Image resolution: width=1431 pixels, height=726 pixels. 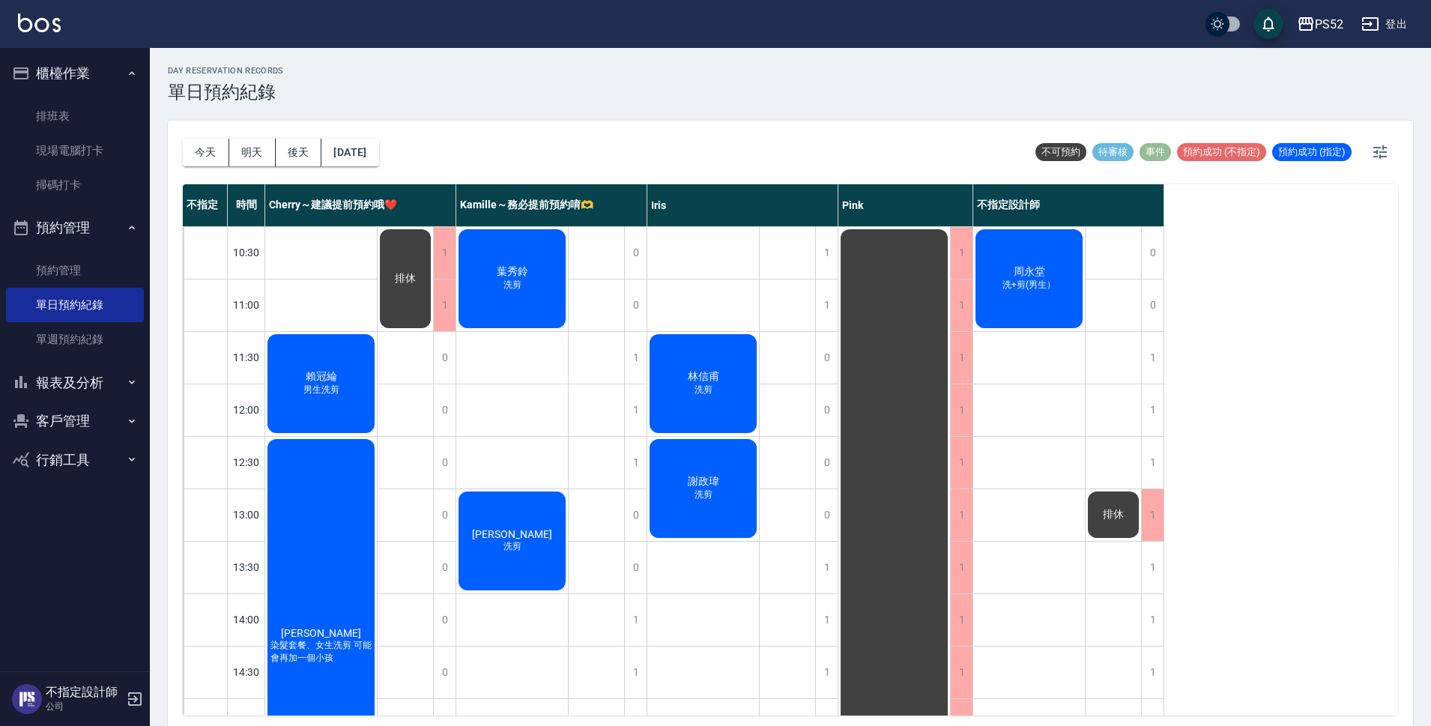 What do you see at coordinates (247, 620) in the screenshot?
I see `div: 14:00` at bounding box center [247, 620].